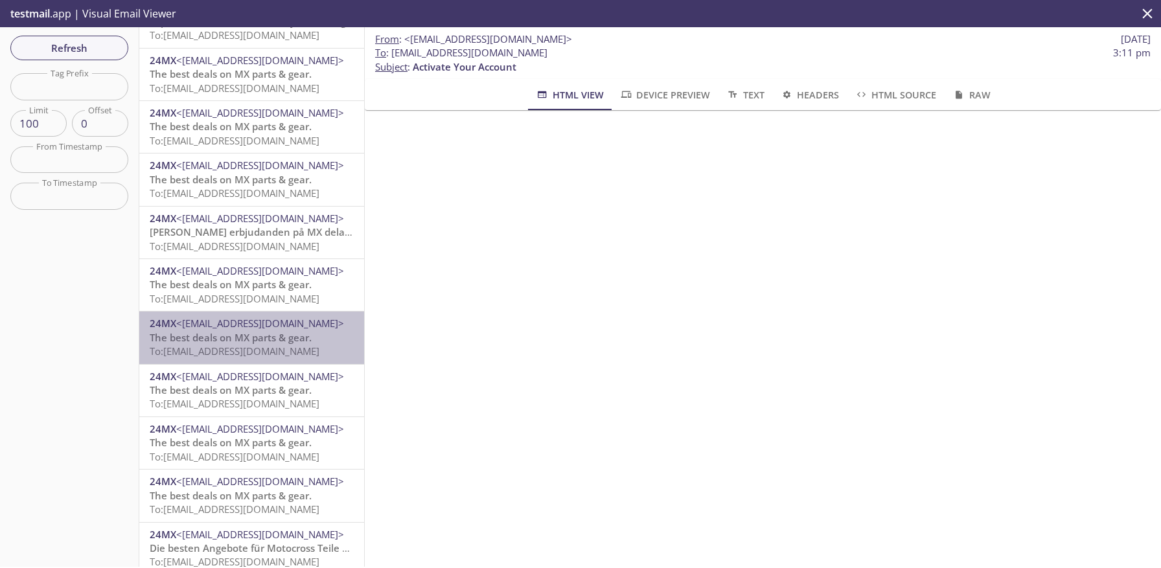 Image resolution: width=1161 pixels, height=568 pixels. Describe the element at coordinates (285, 548) in the screenshot. I see `span: Die besten Angebote für Motocross Teile und -Ausrüstung` at that location.